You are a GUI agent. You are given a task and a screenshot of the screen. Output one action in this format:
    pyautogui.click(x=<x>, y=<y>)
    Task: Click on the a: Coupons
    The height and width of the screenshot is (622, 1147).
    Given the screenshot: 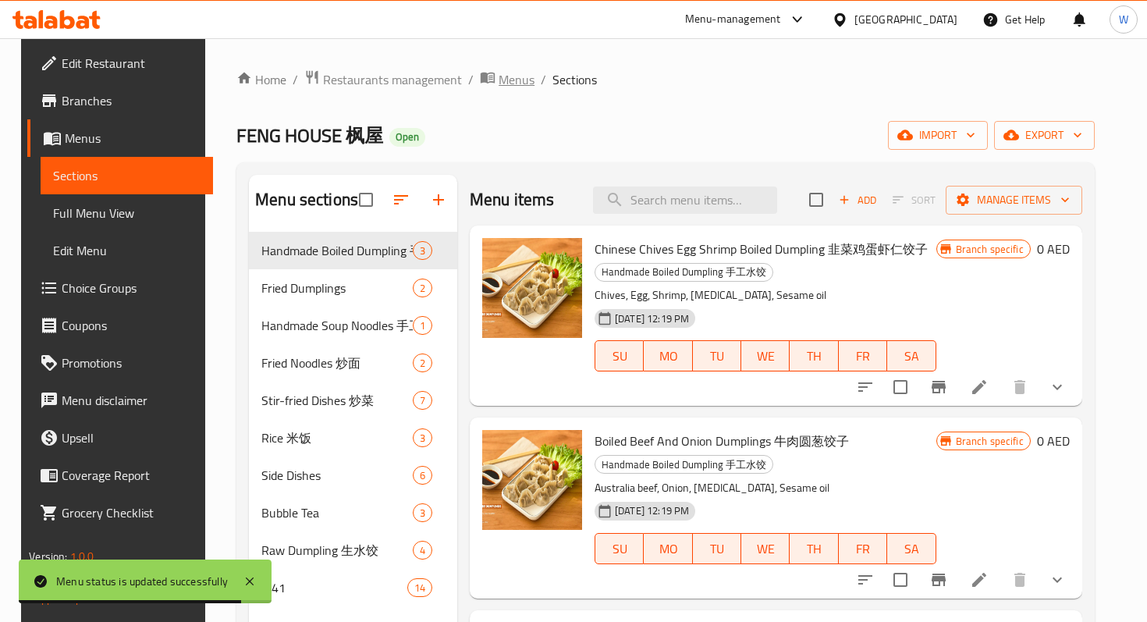 What is the action you would take?
    pyautogui.click(x=119, y=325)
    